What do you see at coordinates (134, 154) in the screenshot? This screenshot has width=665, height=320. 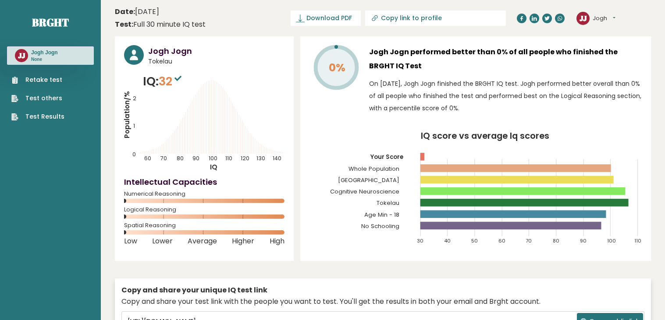 I see `tspan: 0` at bounding box center [134, 154].